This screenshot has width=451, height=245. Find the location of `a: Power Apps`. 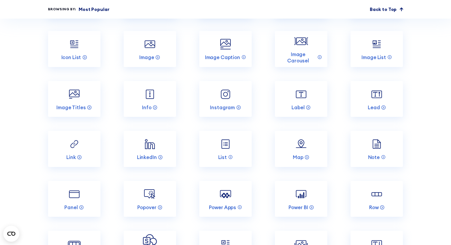

a: Power Apps is located at coordinates (225, 198).